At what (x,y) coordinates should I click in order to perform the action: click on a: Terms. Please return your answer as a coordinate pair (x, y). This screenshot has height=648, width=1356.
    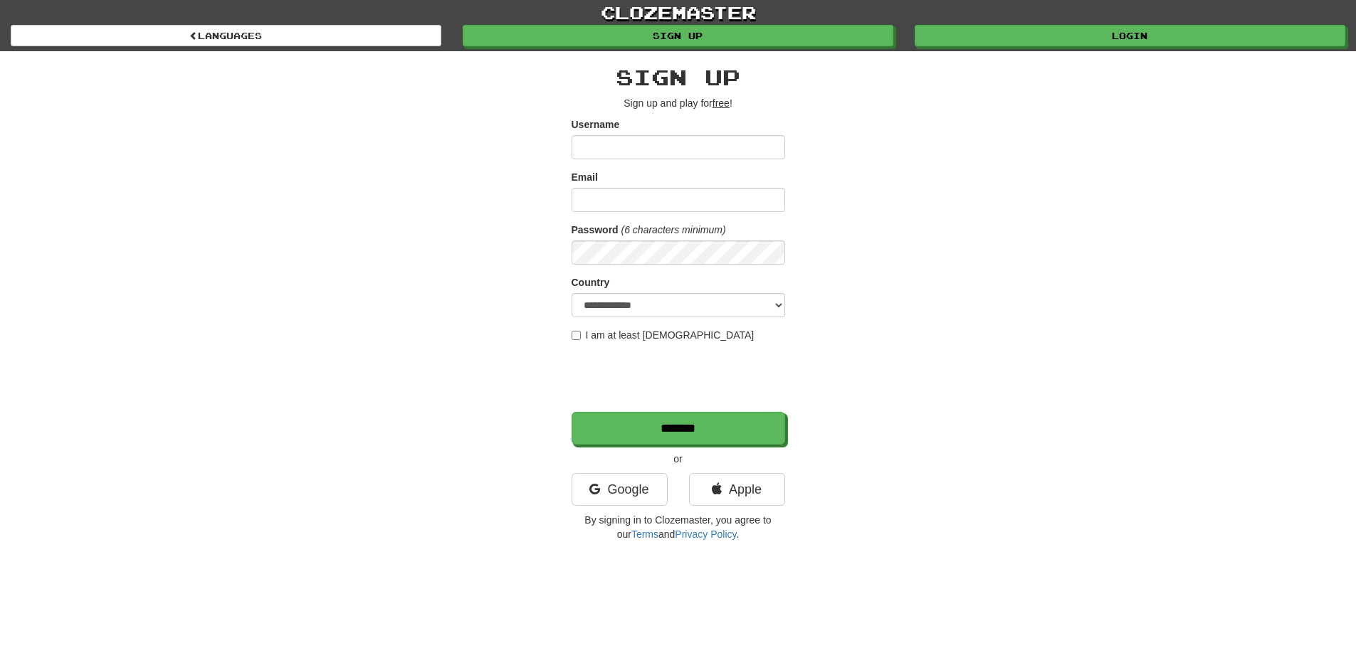
    Looking at the image, I should click on (645, 534).